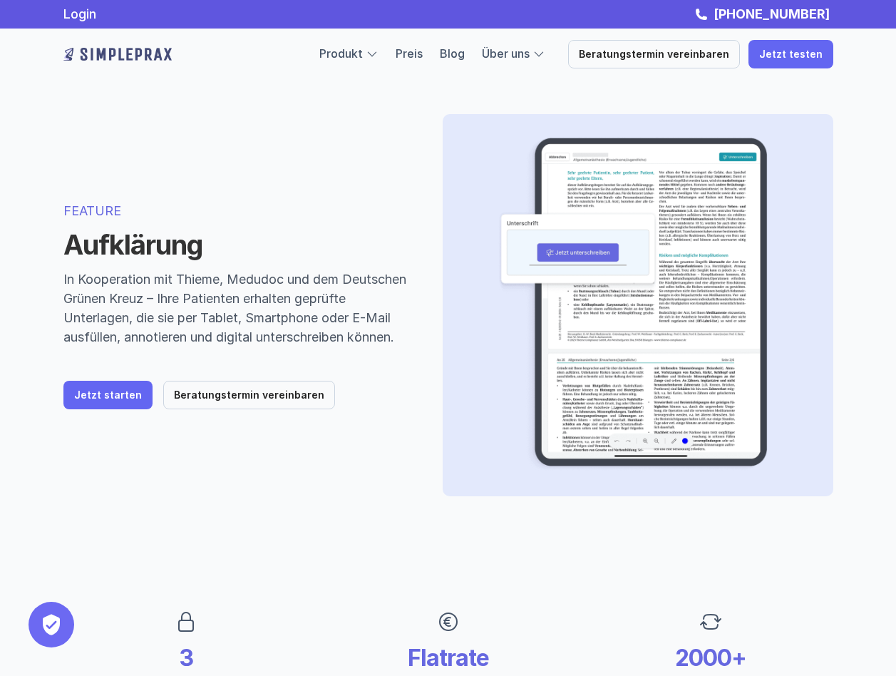 This screenshot has width=896, height=676. I want to click on a: Preis, so click(409, 53).